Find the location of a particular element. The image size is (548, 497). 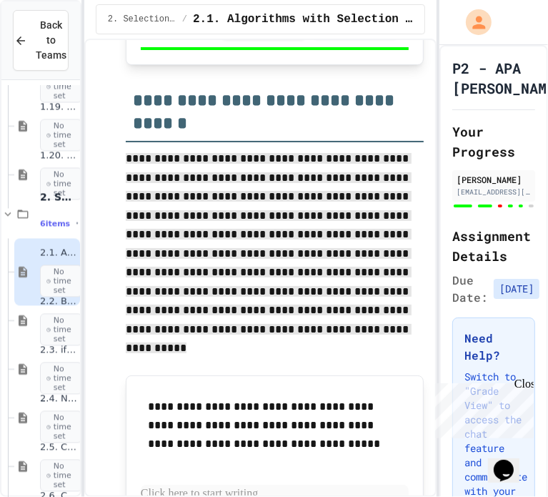

span: 2.3. if Statements is located at coordinates (59, 350).